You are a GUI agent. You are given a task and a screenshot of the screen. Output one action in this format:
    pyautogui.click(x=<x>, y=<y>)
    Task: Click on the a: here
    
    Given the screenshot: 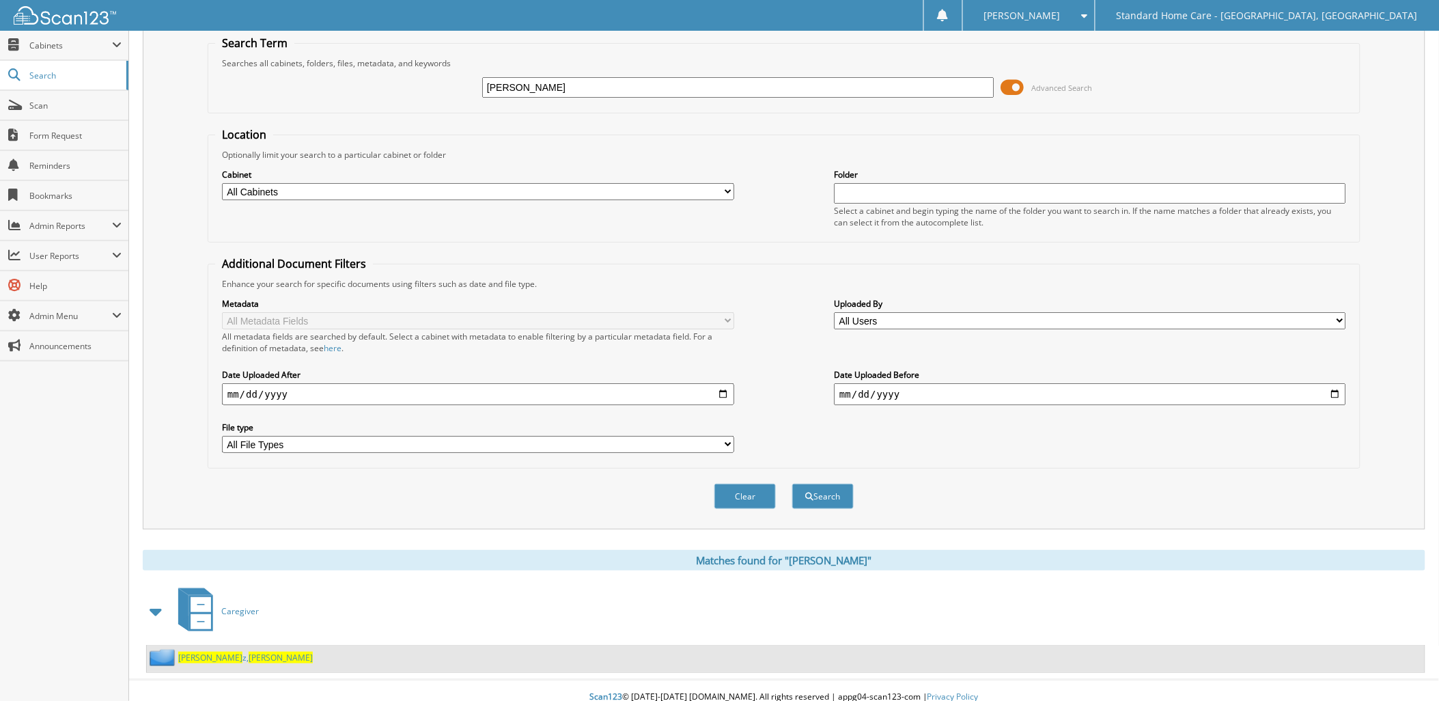 What is the action you would take?
    pyautogui.click(x=333, y=348)
    